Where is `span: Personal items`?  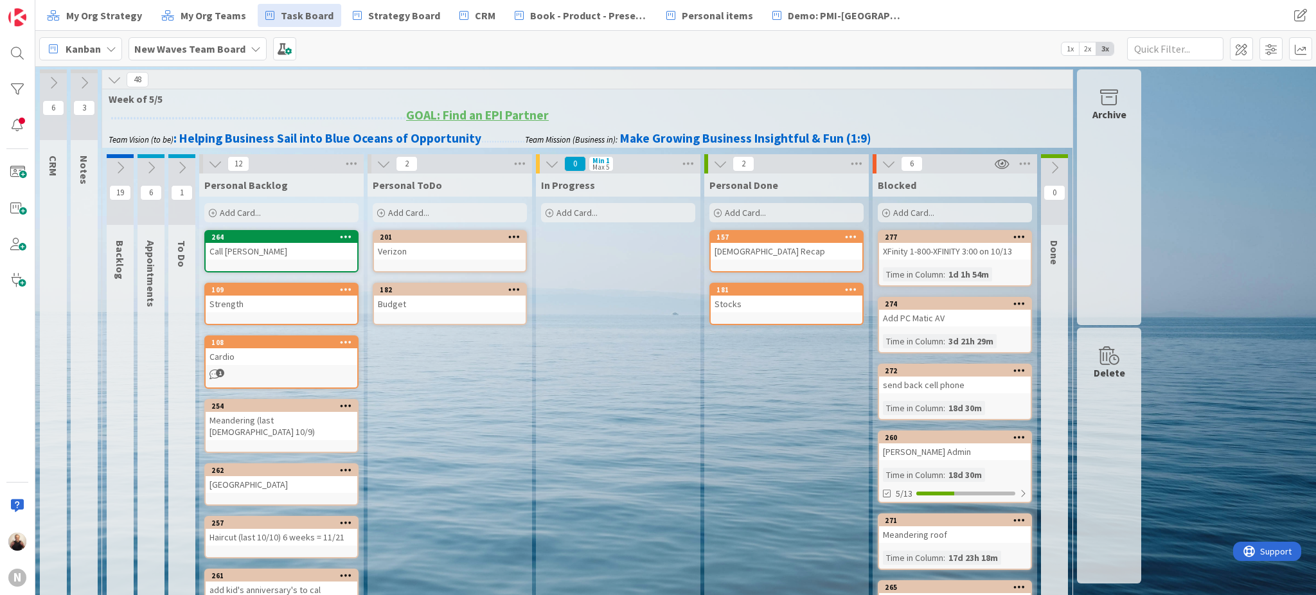 span: Personal items is located at coordinates (717, 15).